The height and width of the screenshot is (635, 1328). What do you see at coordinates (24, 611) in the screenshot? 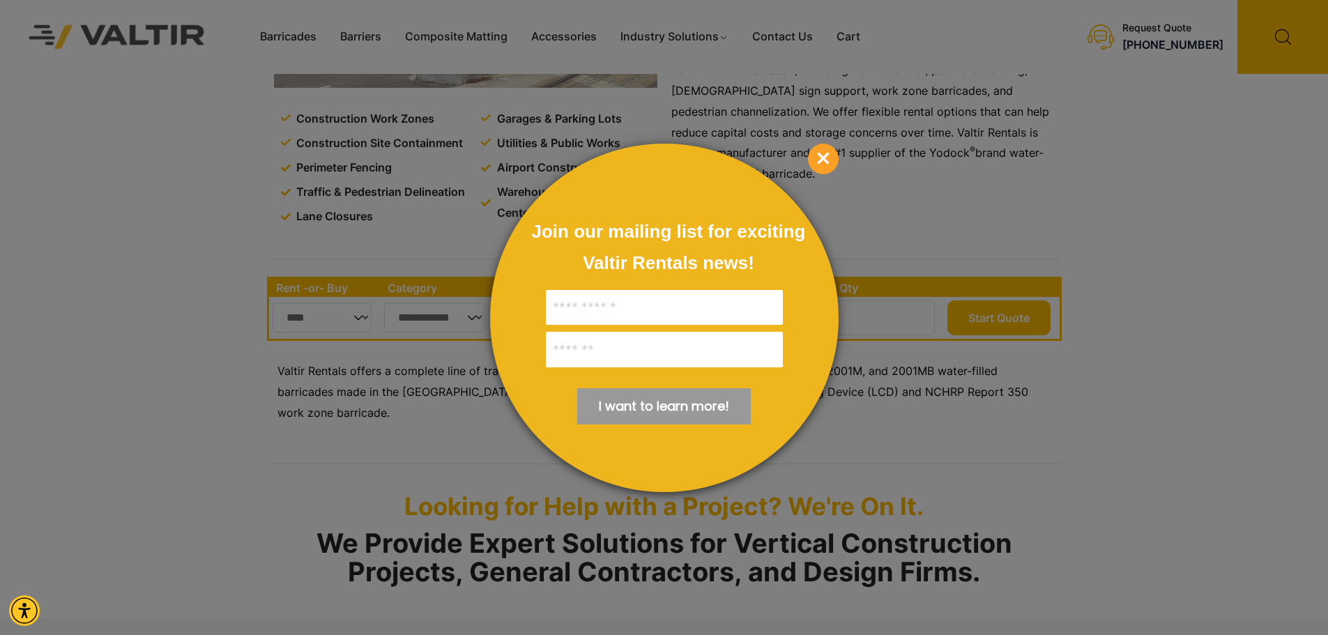
I see `div: Accessibility Menu` at bounding box center [24, 611].